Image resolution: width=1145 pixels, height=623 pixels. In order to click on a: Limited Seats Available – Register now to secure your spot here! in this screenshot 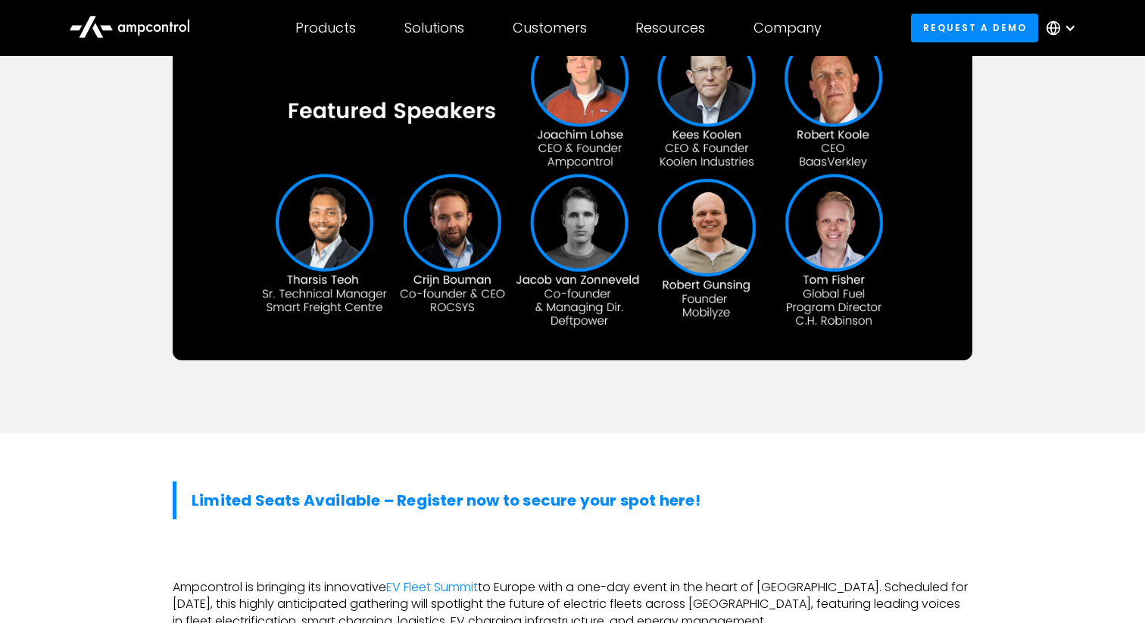, I will do `click(446, 501)`.